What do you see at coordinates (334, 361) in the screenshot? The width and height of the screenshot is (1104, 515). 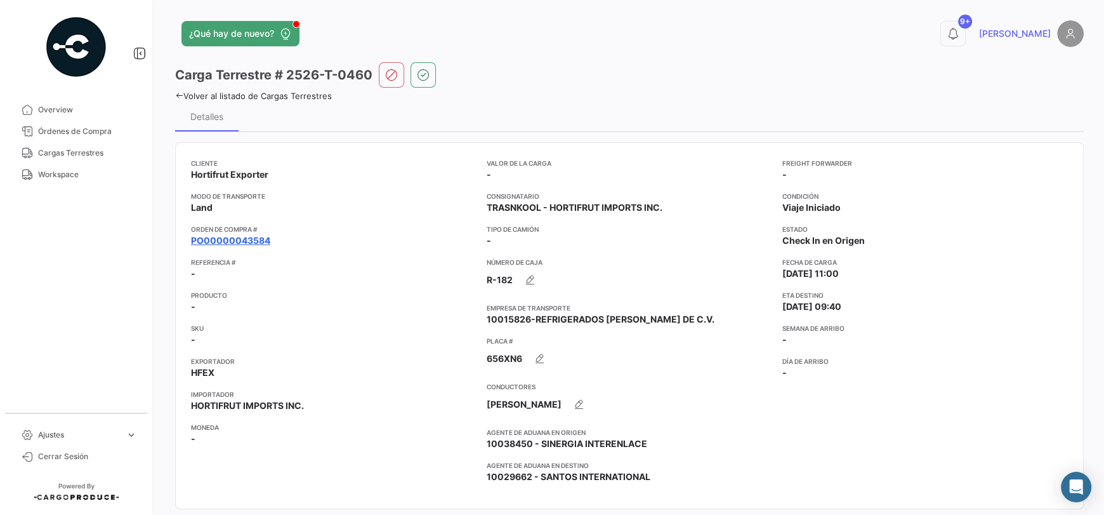 I see `app-card-info-title: Exportador` at bounding box center [334, 361].